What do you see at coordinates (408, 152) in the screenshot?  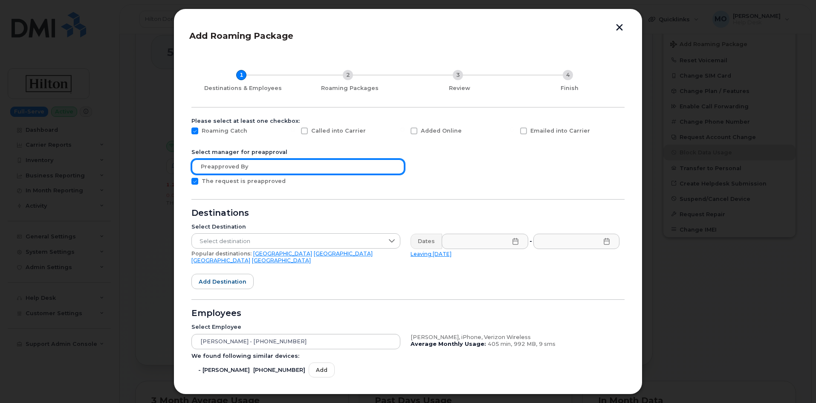 I see `div: Select manager for preapproval` at bounding box center [408, 152].